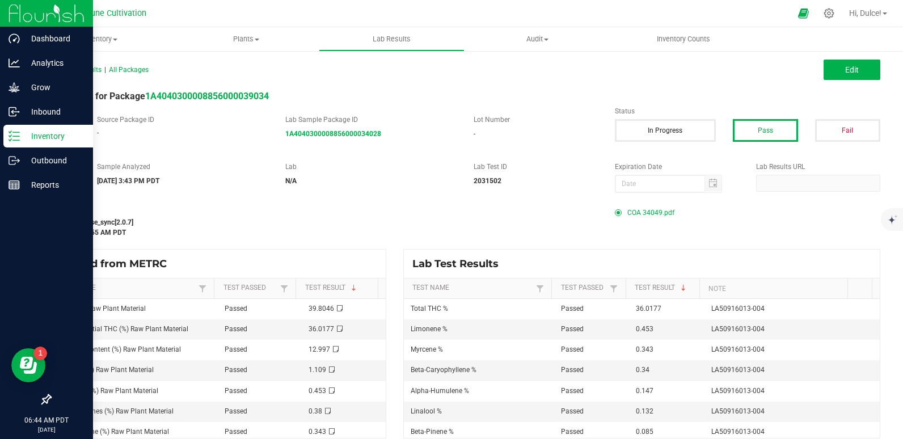 This screenshot has height=439, width=903. What do you see at coordinates (129, 70) in the screenshot?
I see `span: All Packages` at bounding box center [129, 70].